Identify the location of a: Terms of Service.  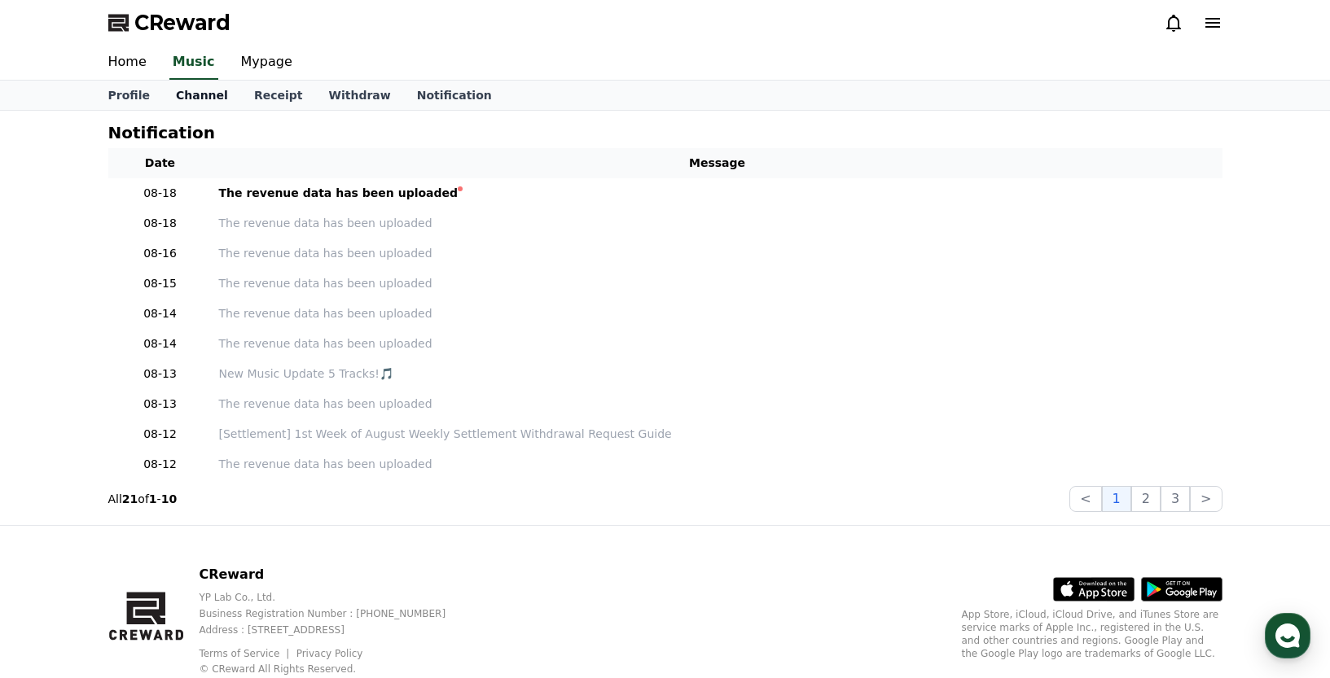
(245, 654).